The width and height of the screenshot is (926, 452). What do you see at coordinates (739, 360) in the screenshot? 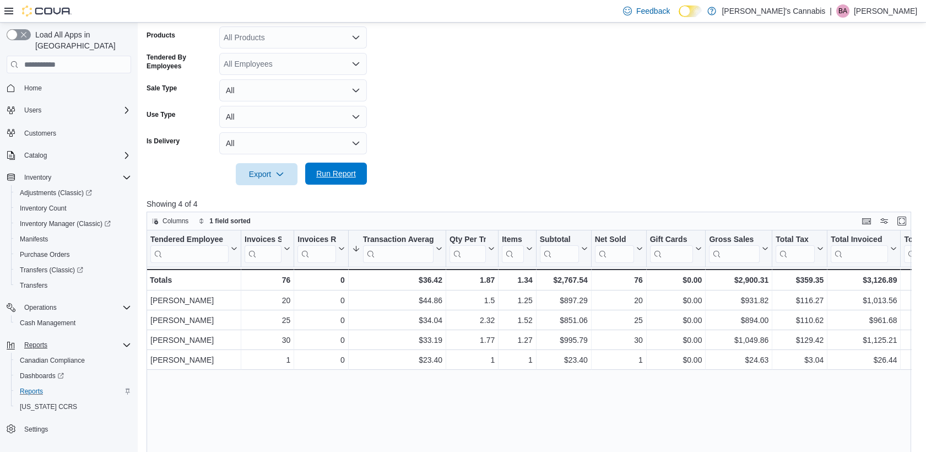
I see `div: $24.63` at bounding box center [739, 360].